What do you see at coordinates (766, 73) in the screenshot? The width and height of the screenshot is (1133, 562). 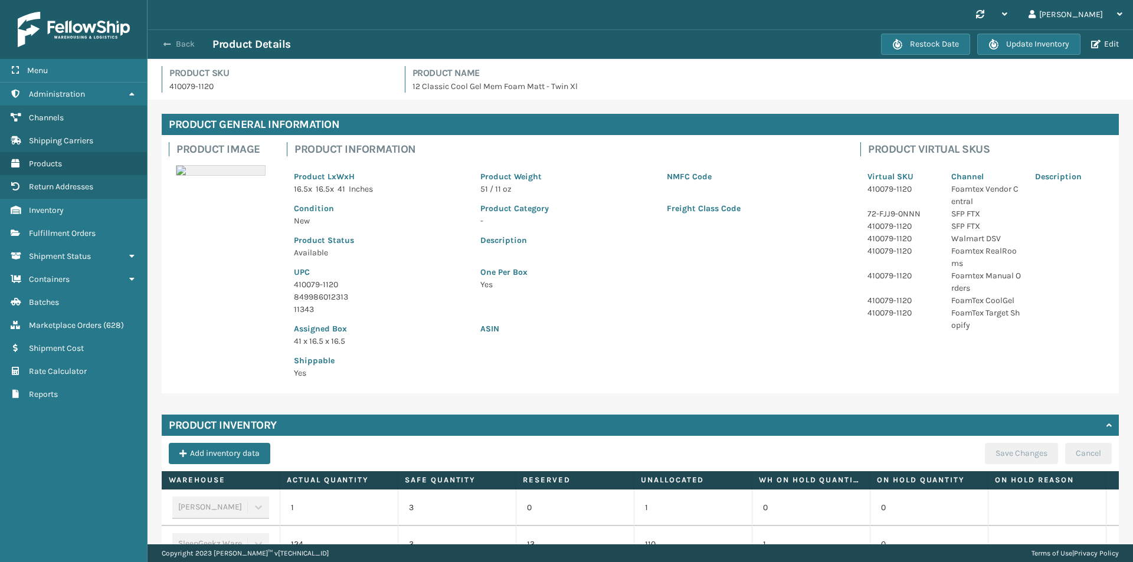 I see `h4: Product Name` at bounding box center [766, 73].